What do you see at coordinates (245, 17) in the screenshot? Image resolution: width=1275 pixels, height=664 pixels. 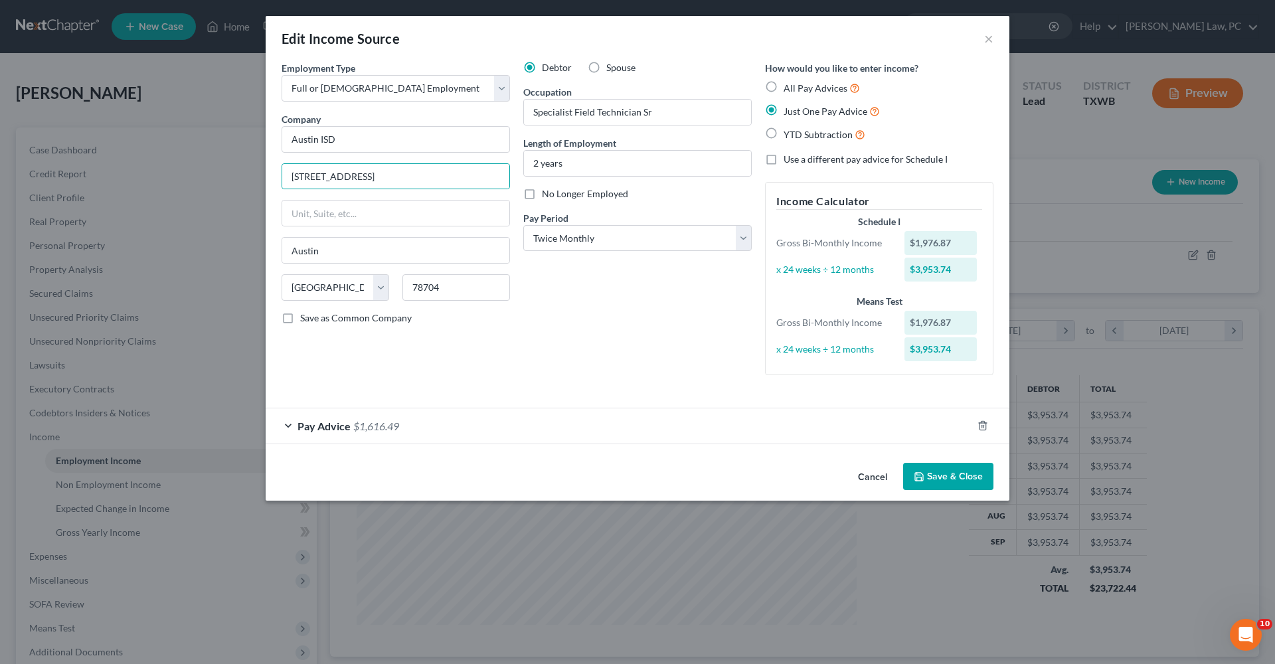 I see `div: Close` at bounding box center [245, 17].